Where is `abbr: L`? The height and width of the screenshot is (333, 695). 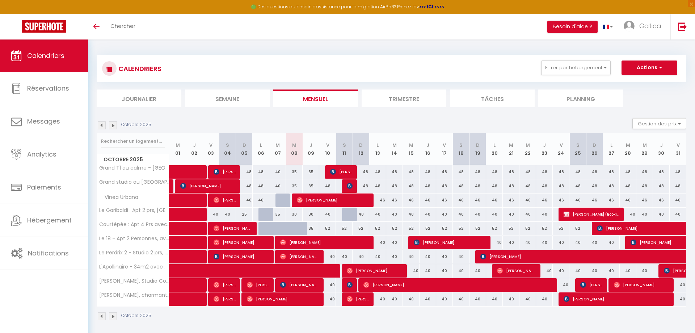 abbr: L is located at coordinates (494, 145).